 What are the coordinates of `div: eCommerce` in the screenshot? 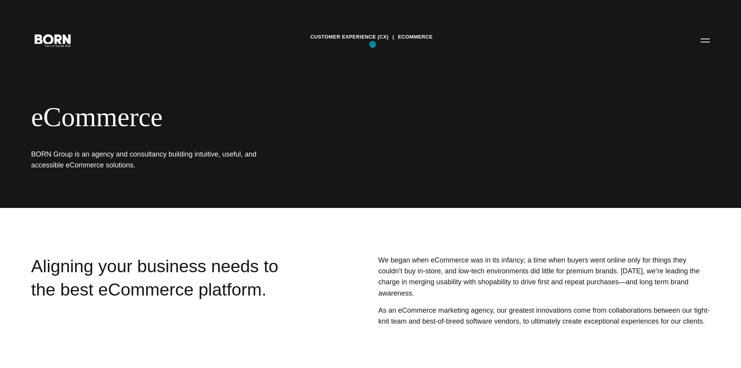 It's located at (253, 117).